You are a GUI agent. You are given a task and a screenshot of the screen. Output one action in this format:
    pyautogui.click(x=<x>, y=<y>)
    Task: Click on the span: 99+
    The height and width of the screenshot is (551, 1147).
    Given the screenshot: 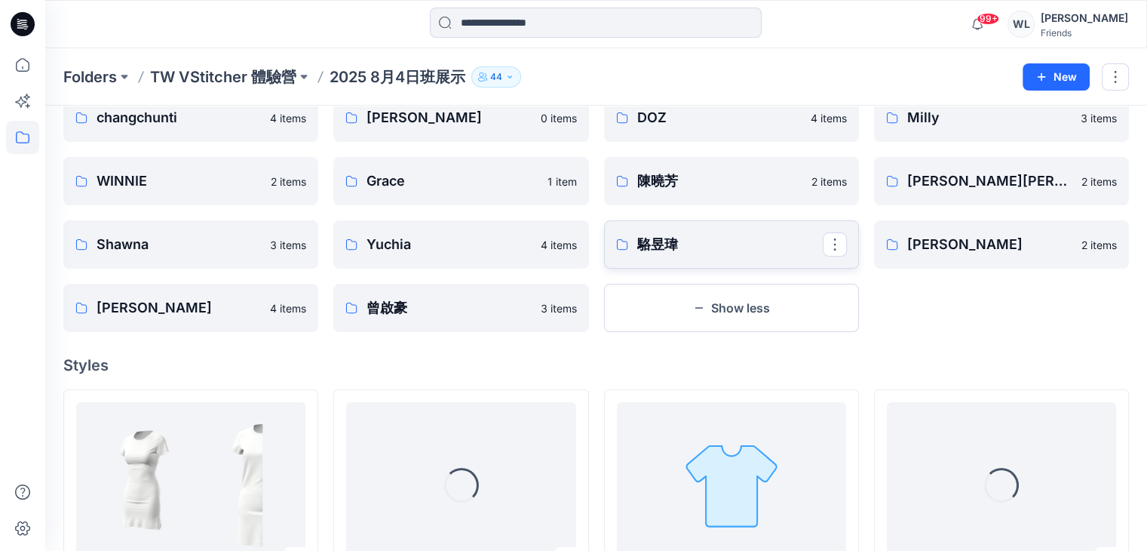 What is the action you would take?
    pyautogui.click(x=988, y=19)
    